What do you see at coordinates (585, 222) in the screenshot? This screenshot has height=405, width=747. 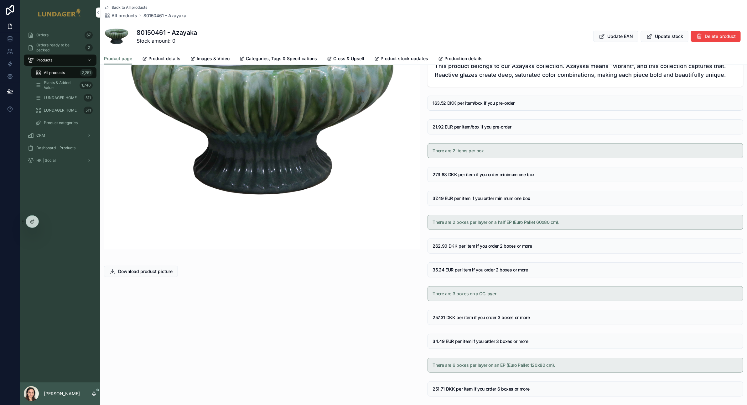 I see `h5: There are 2 boxes per layer on a half EP (Euro Pallet 60x80 cm).` at bounding box center [585, 222].